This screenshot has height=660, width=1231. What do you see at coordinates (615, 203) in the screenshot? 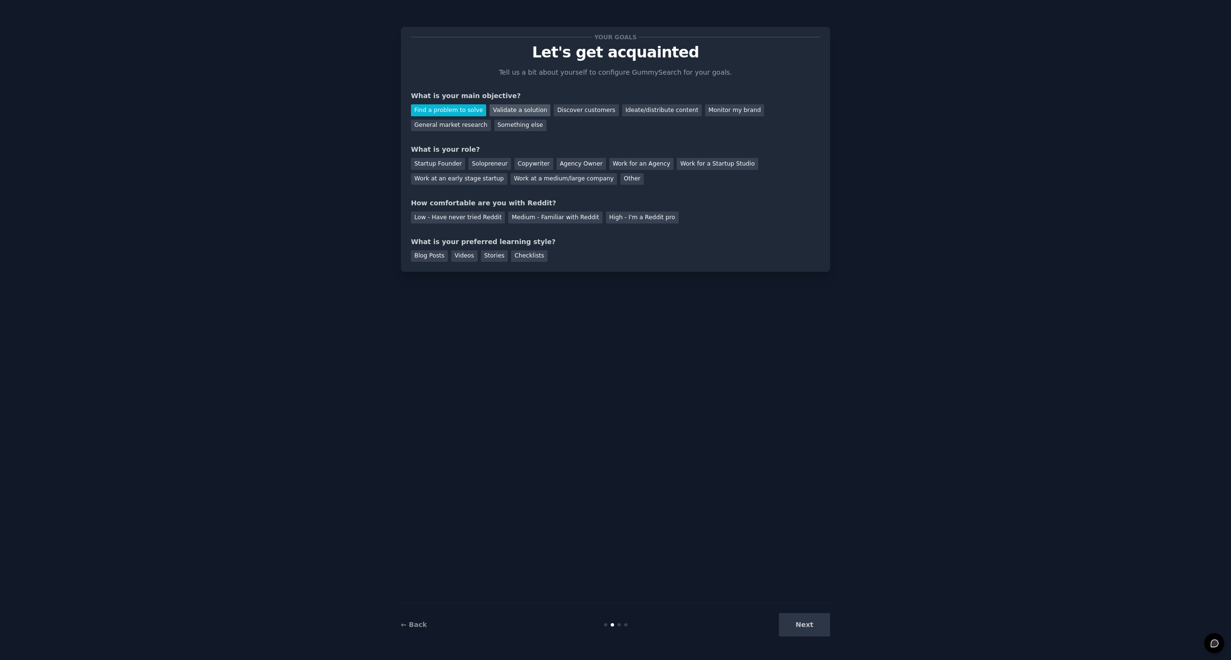
I see `div: How comfortable are you with Reddit?` at bounding box center [615, 203].